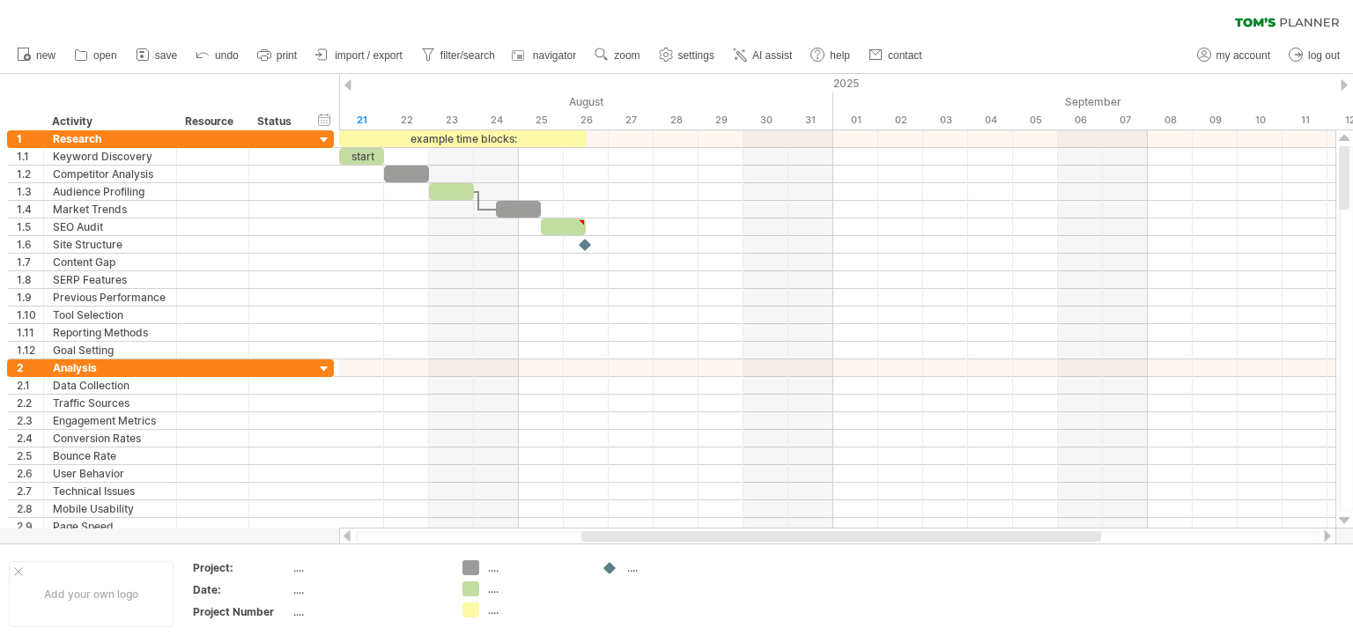 Image resolution: width=1353 pixels, height=643 pixels. Describe the element at coordinates (30, 473) in the screenshot. I see `div: 2.6` at that location.